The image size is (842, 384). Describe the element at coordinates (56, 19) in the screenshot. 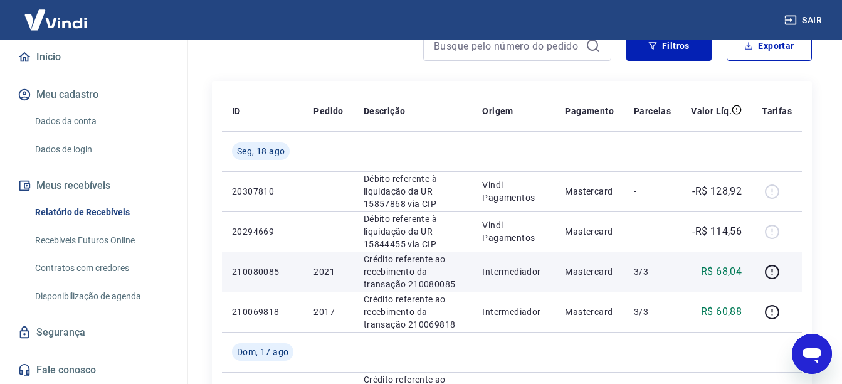

I see `img: Vindi` at that location.